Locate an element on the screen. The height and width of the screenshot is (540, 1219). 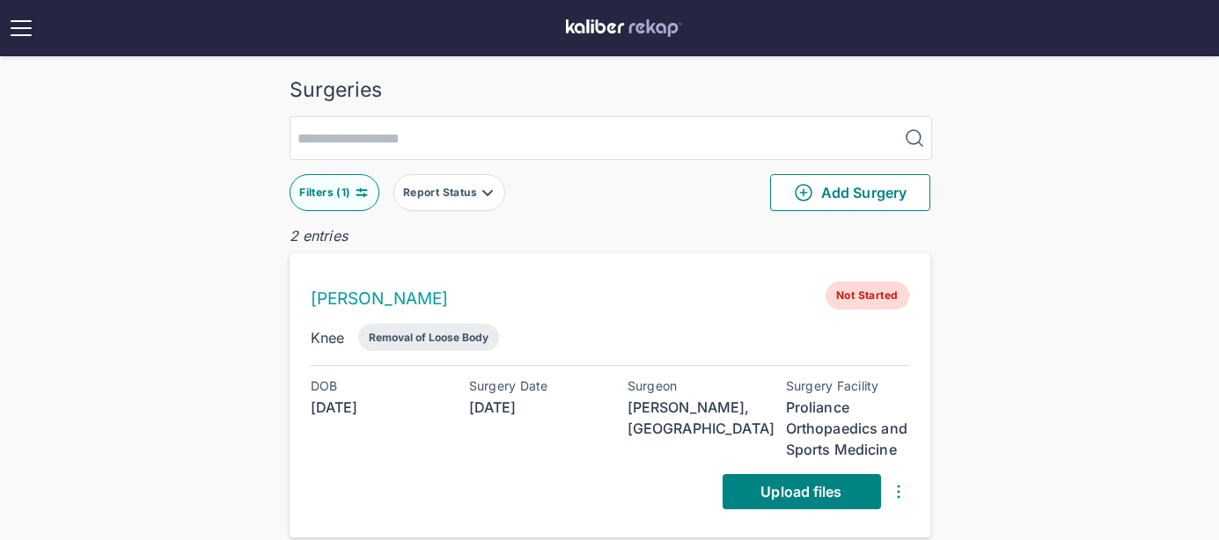
div: Surgeon is located at coordinates (689, 386).